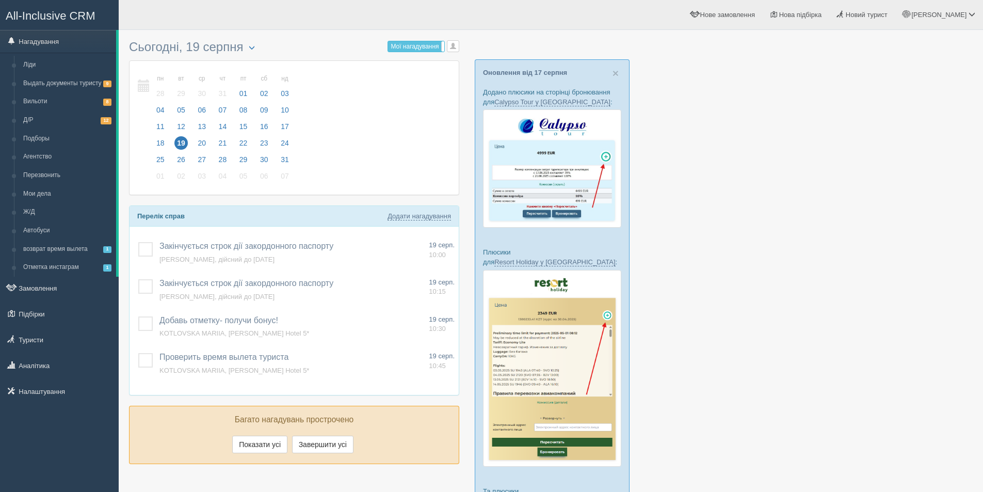 The height and width of the screenshot is (492, 983). What do you see at coordinates (202, 126) in the screenshot?
I see `span: 13` at bounding box center [202, 126].